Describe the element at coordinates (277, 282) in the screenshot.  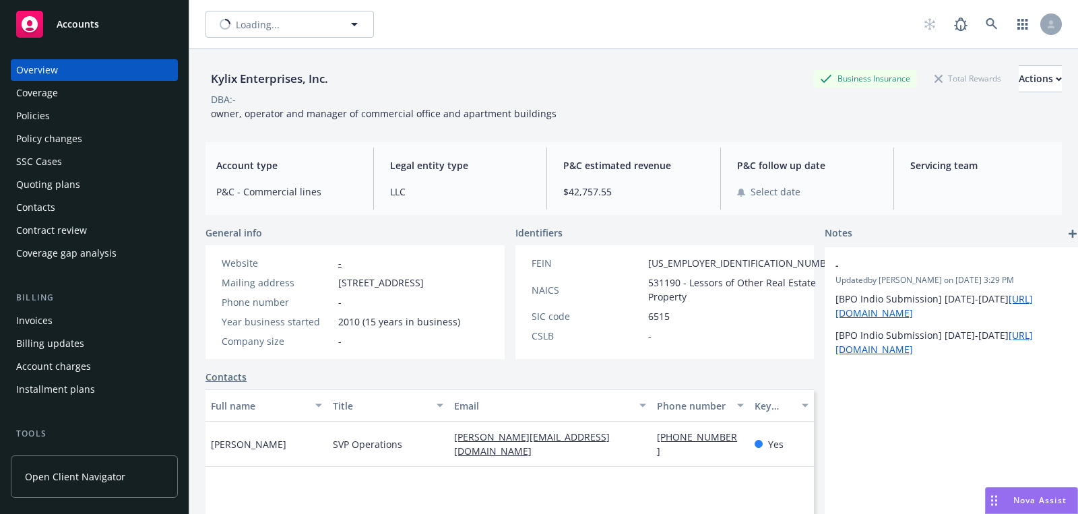
I see `div: Mailing address` at that location.